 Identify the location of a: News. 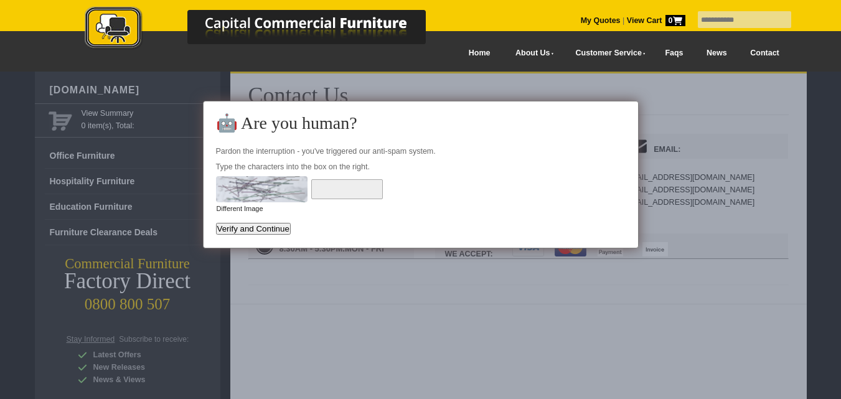
(717, 53).